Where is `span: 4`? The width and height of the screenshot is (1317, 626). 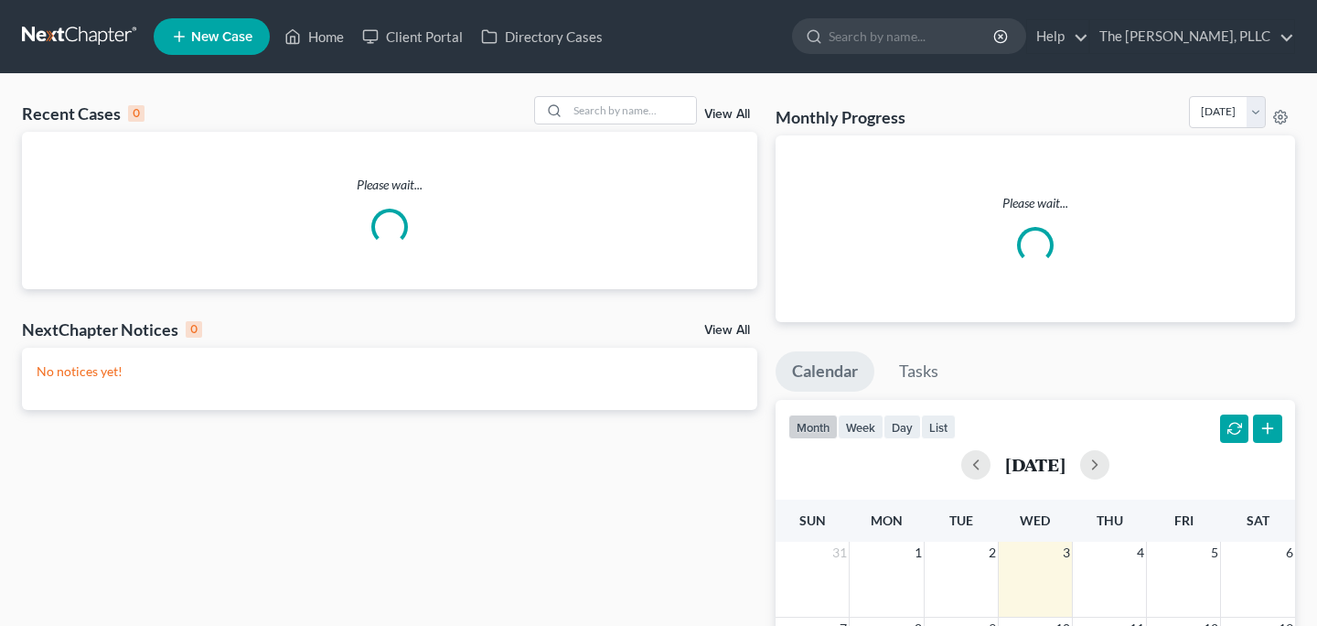
span: 4 is located at coordinates (1141, 552).